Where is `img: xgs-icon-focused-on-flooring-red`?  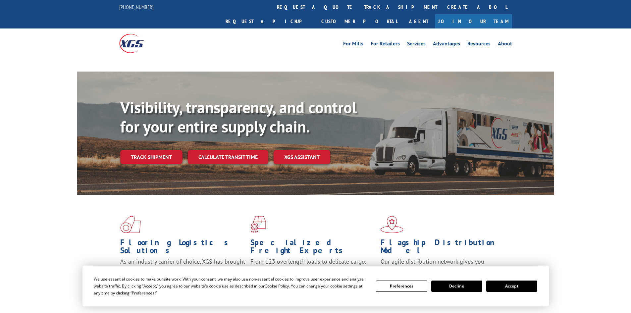 img: xgs-icon-focused-on-flooring-red is located at coordinates (258, 225).